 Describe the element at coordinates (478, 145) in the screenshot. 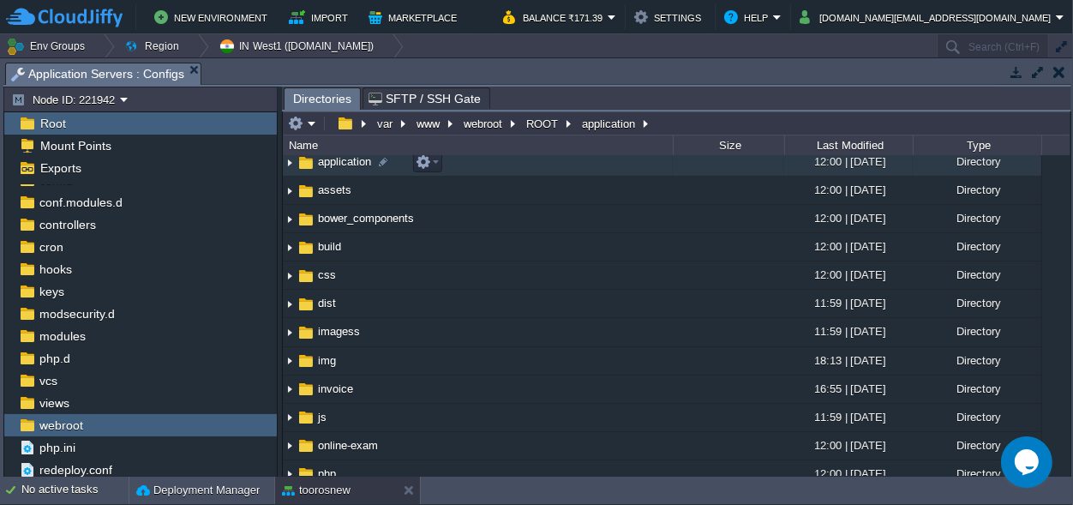

I see `div: Name` at that location.